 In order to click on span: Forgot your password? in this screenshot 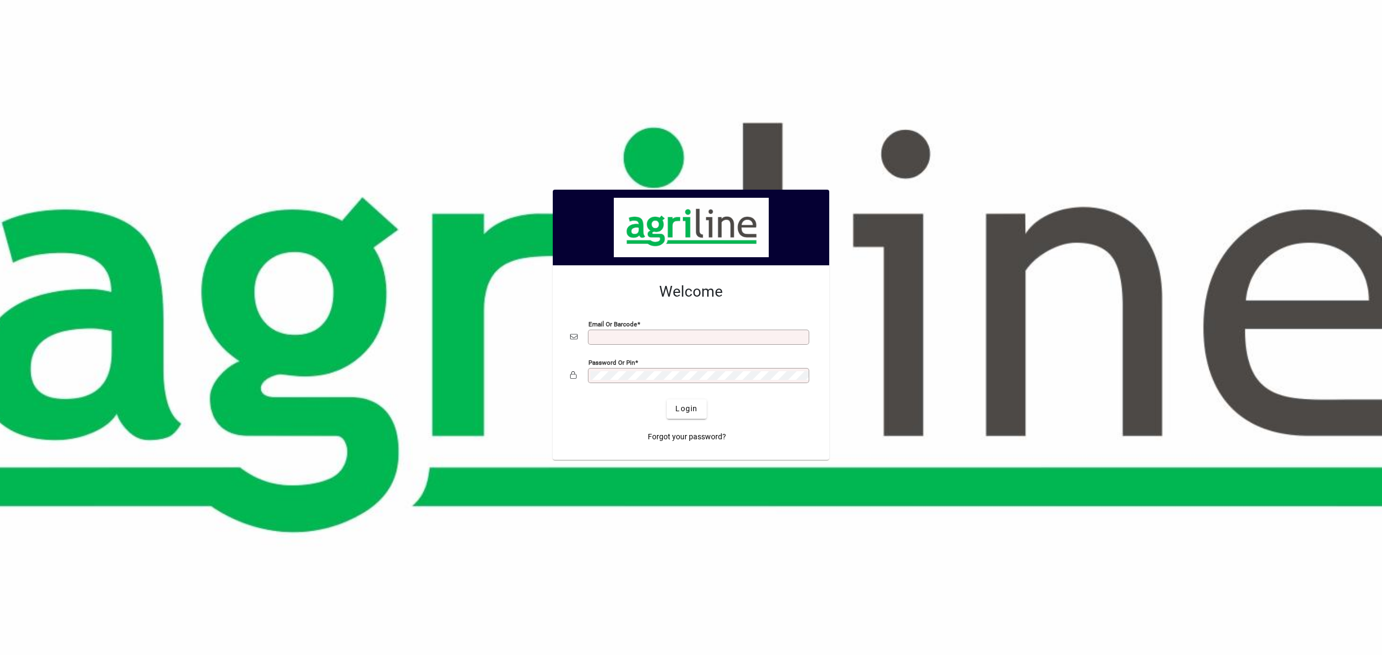, I will do `click(687, 436)`.